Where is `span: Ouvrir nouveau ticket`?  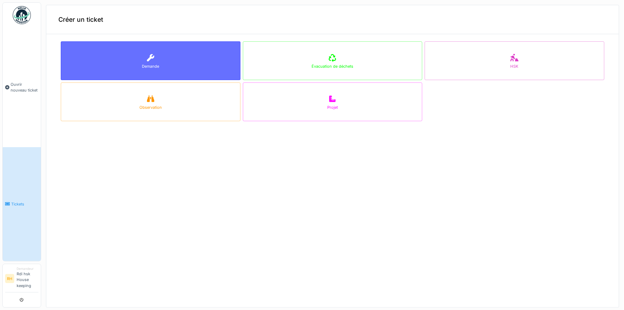 span: Ouvrir nouveau ticket is located at coordinates (24, 87).